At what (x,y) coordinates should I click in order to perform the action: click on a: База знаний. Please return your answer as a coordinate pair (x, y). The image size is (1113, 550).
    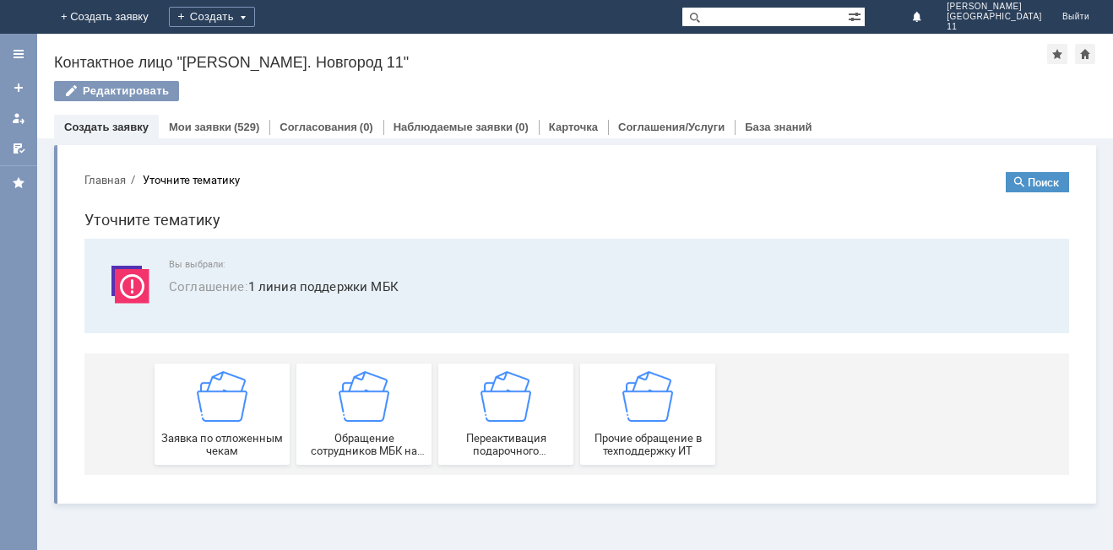
    Looking at the image, I should click on (778, 127).